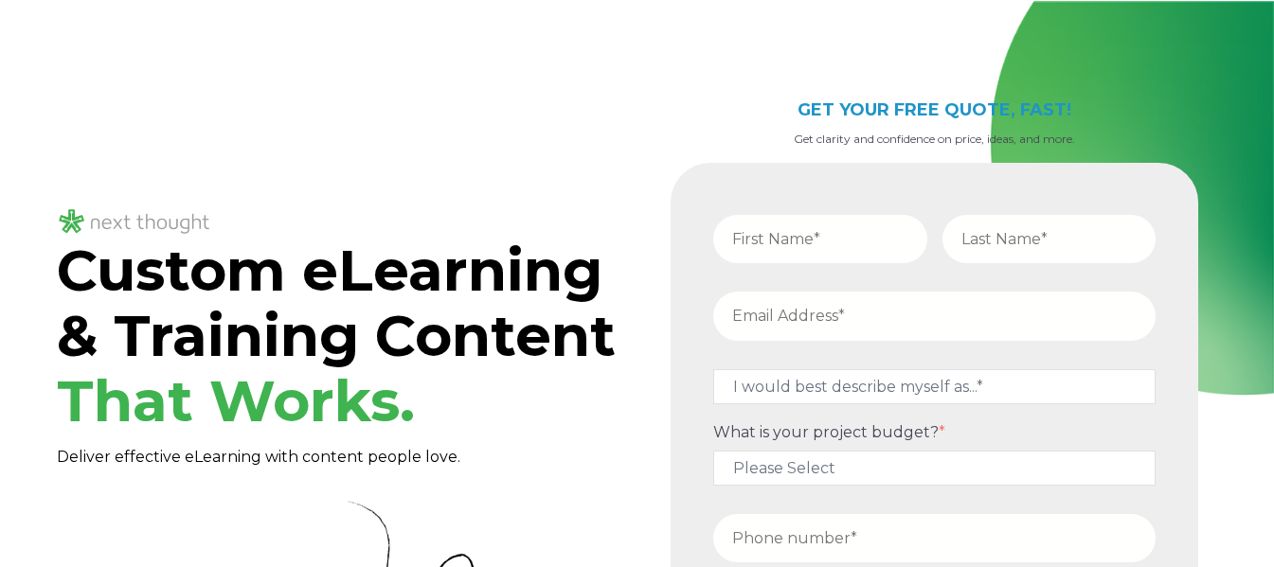 Image resolution: width=1274 pixels, height=567 pixels. Describe the element at coordinates (135, 222) in the screenshot. I see `img: NT_Logo_LightMode` at that location.